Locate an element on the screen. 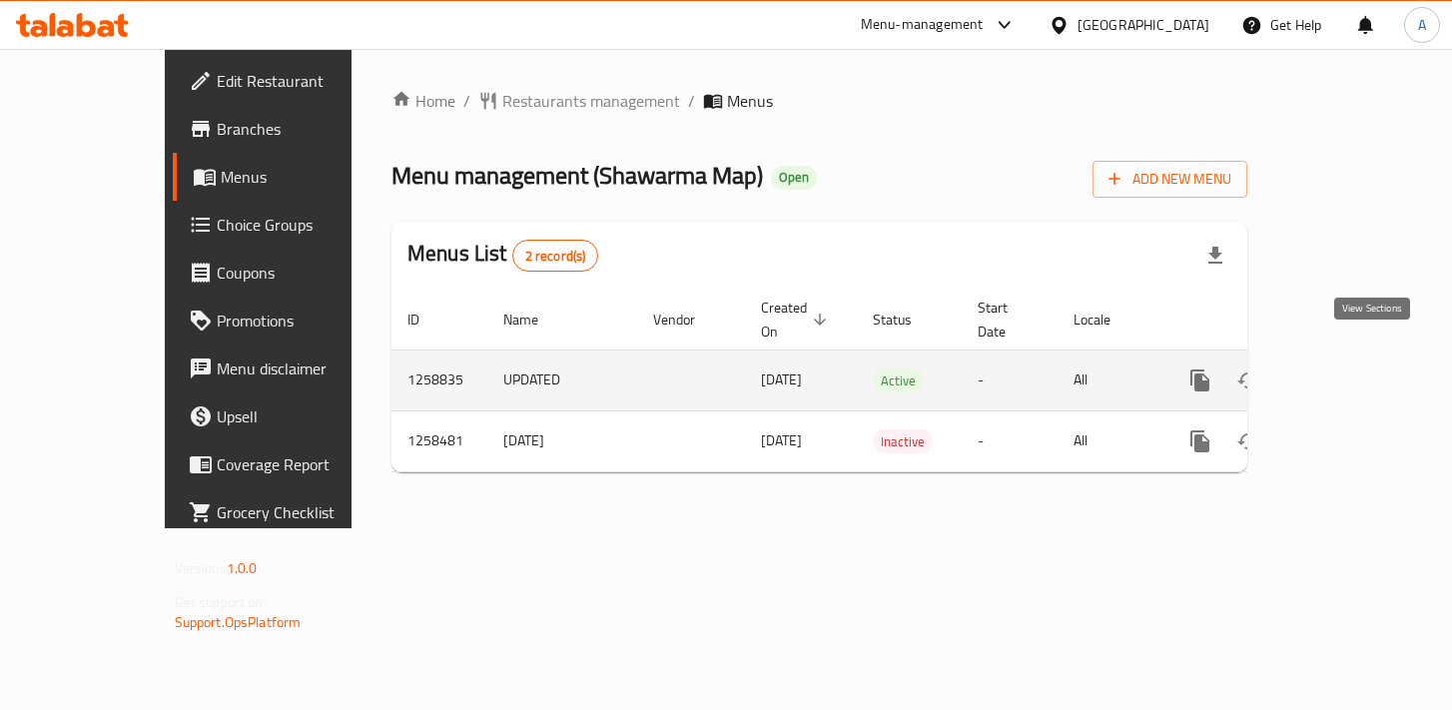 The height and width of the screenshot is (710, 1452). td: UPDATED is located at coordinates (562, 379).